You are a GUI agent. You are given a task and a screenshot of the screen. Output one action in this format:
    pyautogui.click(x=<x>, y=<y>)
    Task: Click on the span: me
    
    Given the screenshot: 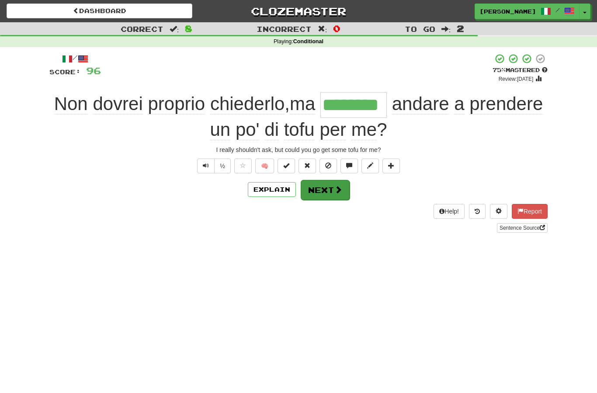 What is the action you would take?
    pyautogui.click(x=364, y=130)
    